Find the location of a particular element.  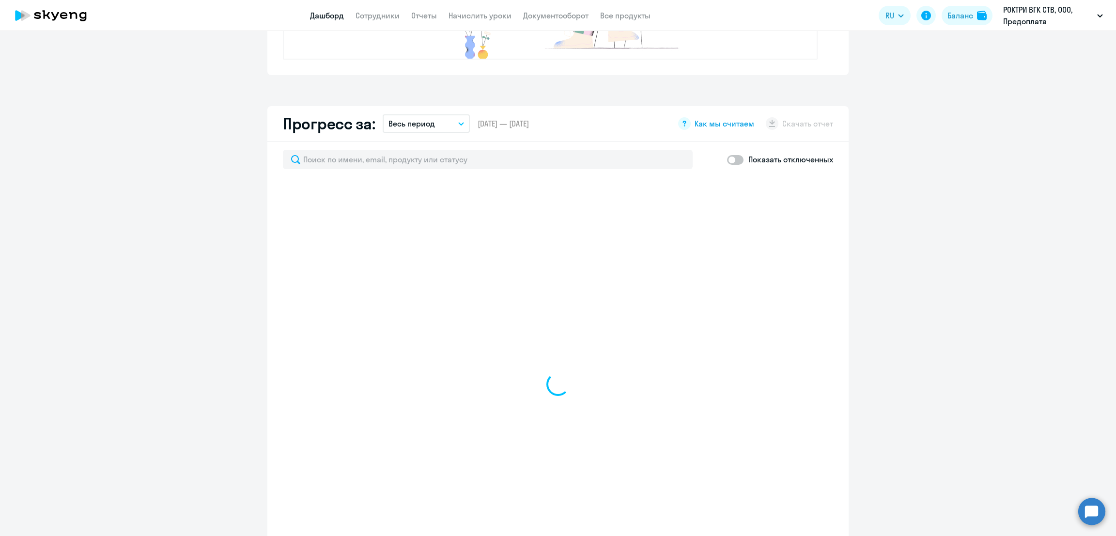

button: Балансbalance is located at coordinates (967, 15).